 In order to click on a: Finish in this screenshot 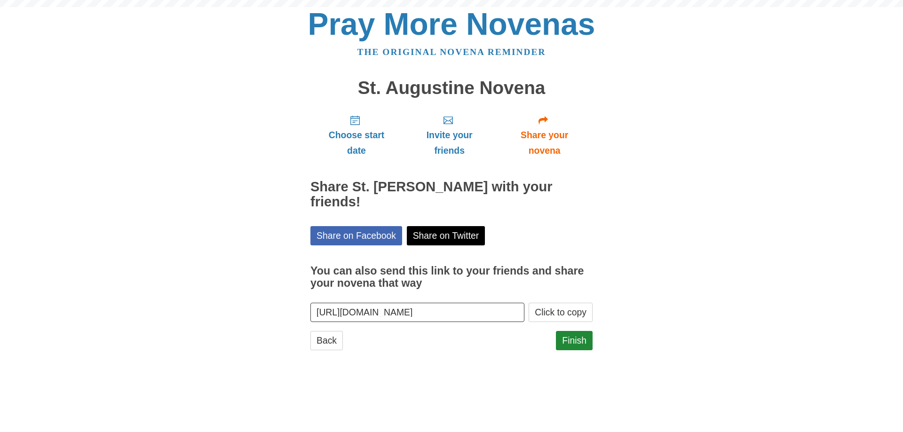, I will do `click(574, 340)`.